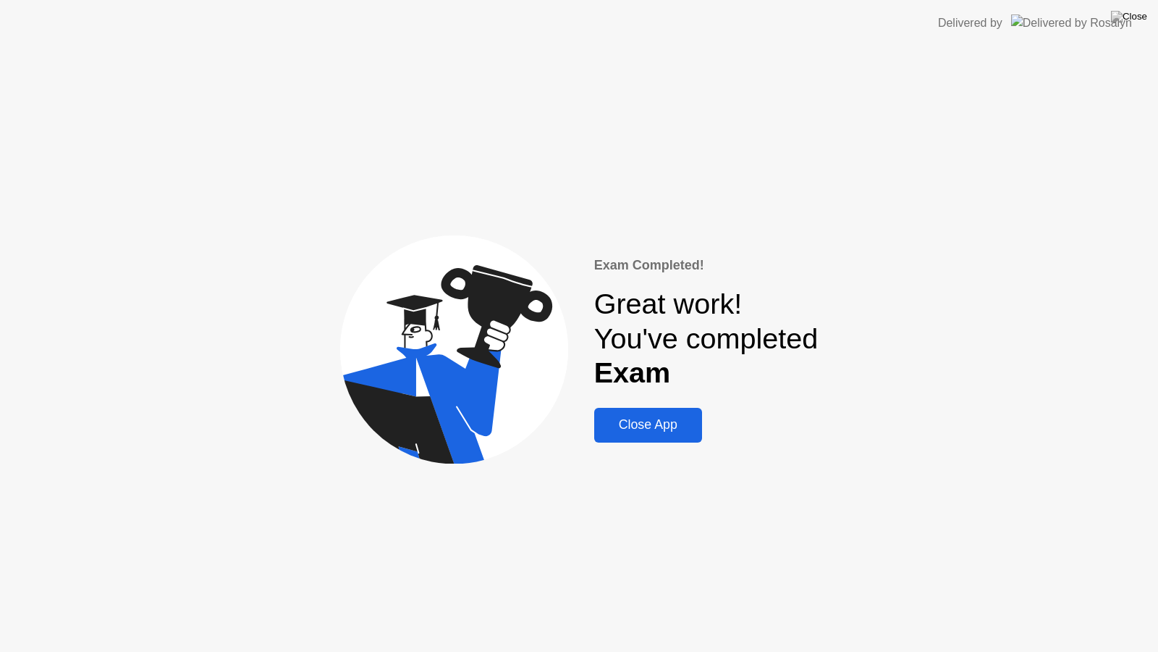 The height and width of the screenshot is (652, 1158). Describe the element at coordinates (707, 265) in the screenshot. I see `div: Exam Completed!` at that location.